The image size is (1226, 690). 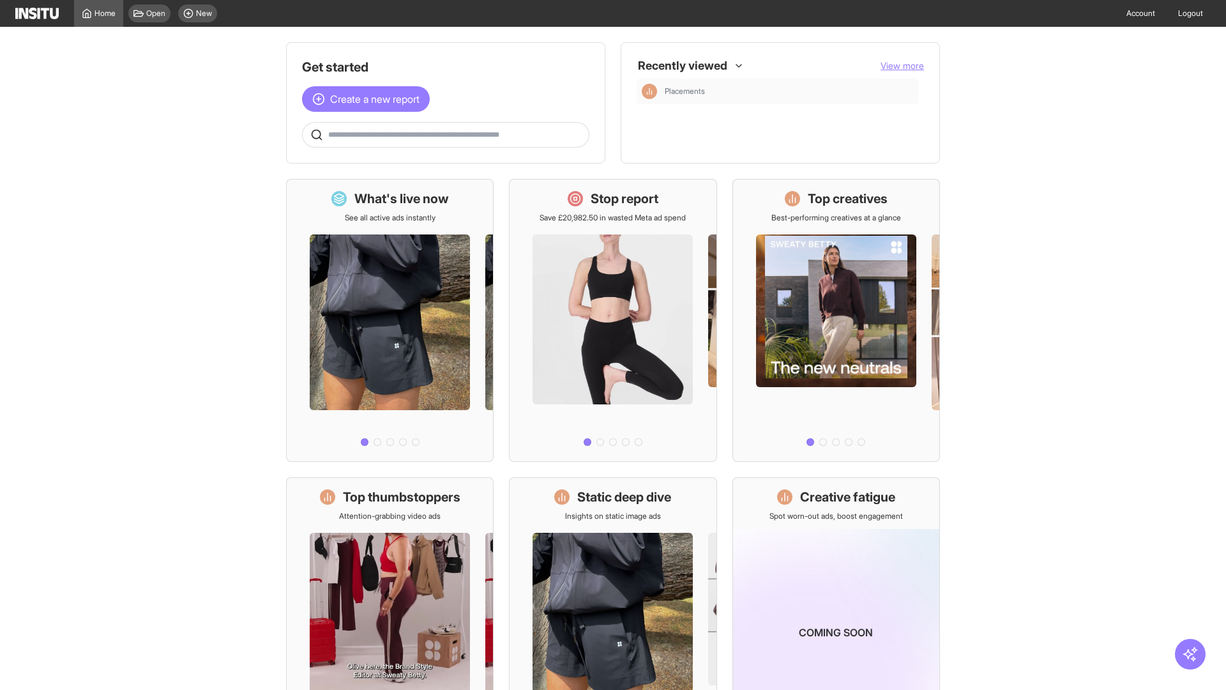 What do you see at coordinates (613, 516) in the screenshot?
I see `p: Insights on static image ads` at bounding box center [613, 516].